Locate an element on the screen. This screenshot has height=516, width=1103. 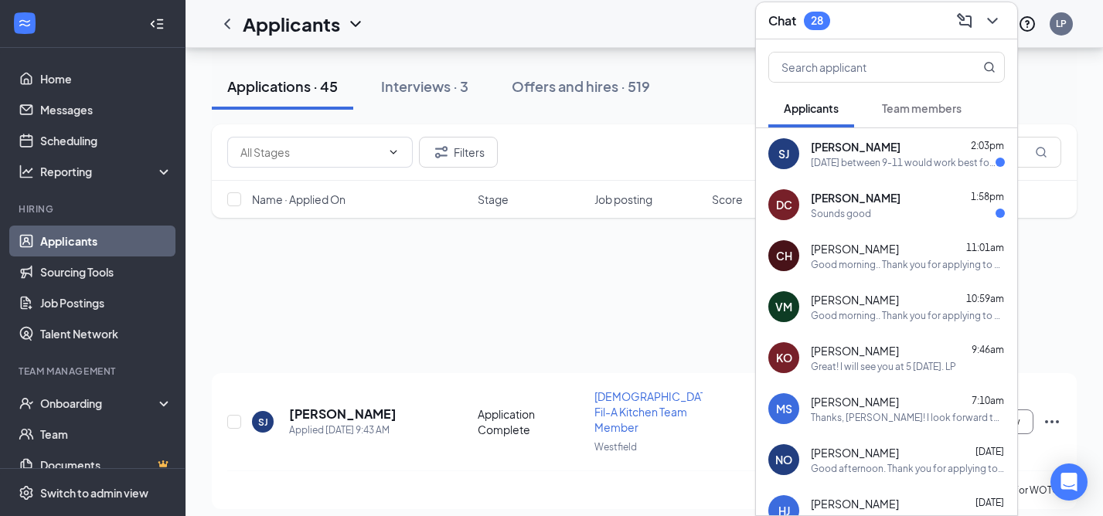
div: Application Complete is located at coordinates (532, 422).